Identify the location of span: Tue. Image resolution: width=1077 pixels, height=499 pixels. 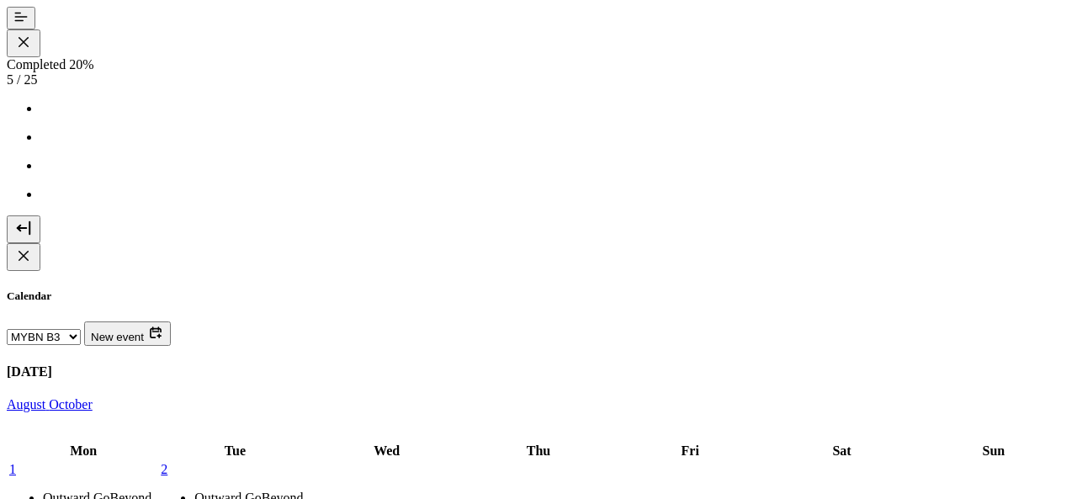
(235, 450).